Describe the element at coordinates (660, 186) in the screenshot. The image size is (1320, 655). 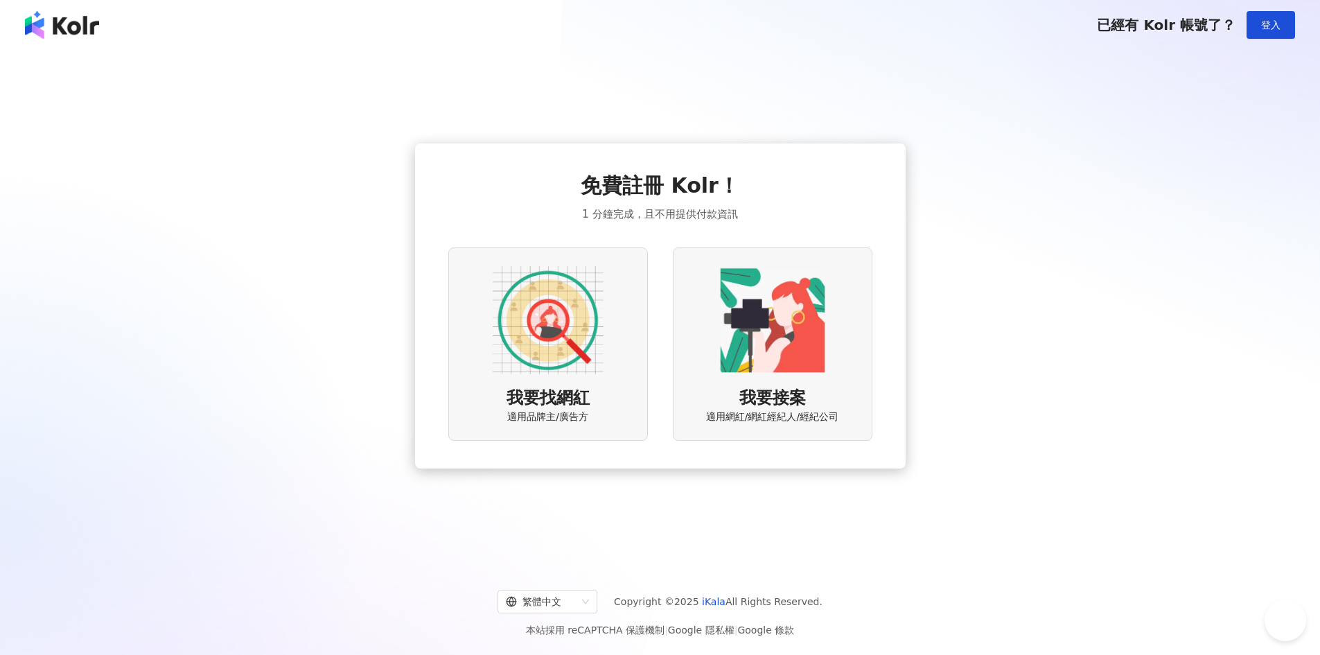
I see `span: 免費註冊 Kolr！` at that location.